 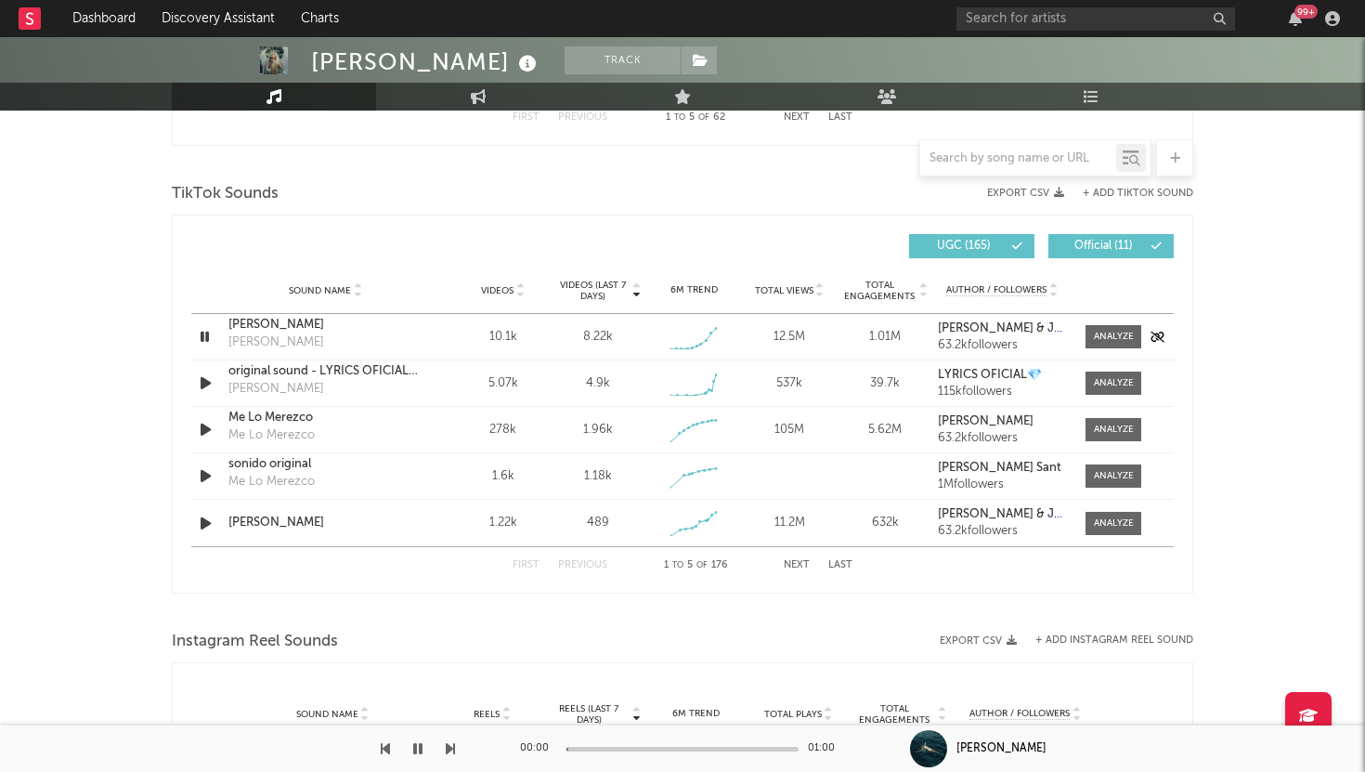 What do you see at coordinates (1103, 246) in the screenshot?
I see `span: Official ( 11 )` at bounding box center [1103, 246].